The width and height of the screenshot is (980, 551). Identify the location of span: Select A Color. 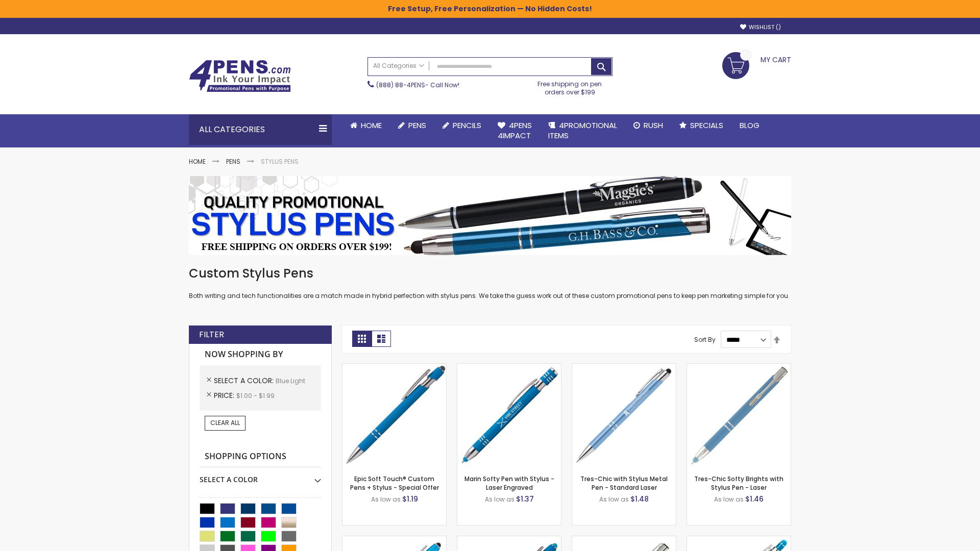
(245, 381).